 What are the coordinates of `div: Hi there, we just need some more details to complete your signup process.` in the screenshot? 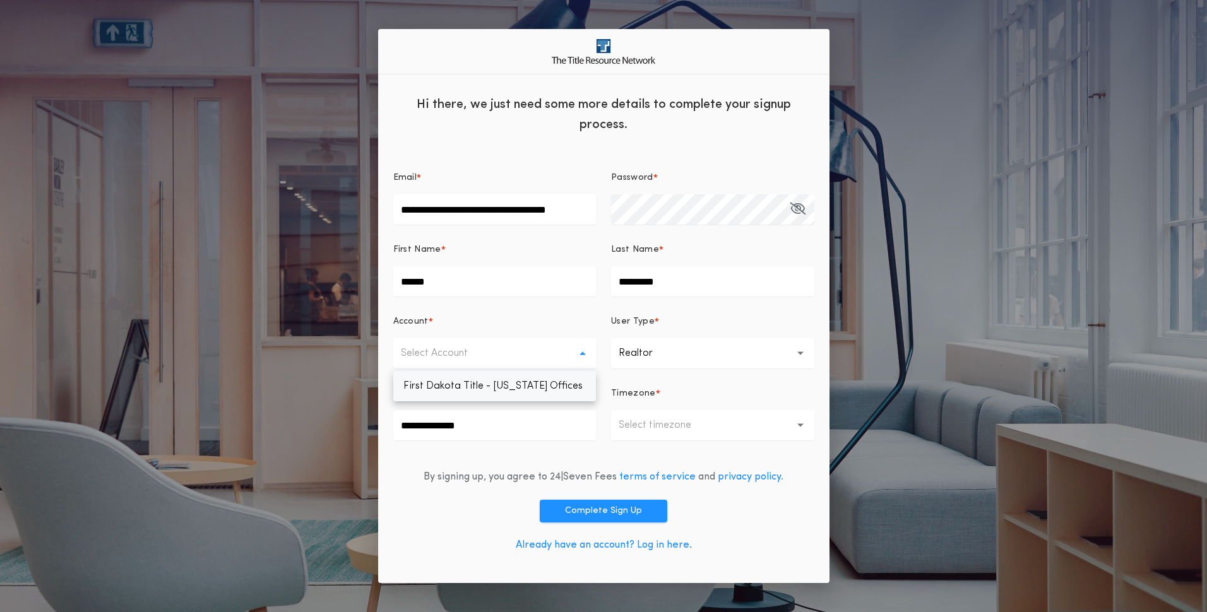 It's located at (604, 113).